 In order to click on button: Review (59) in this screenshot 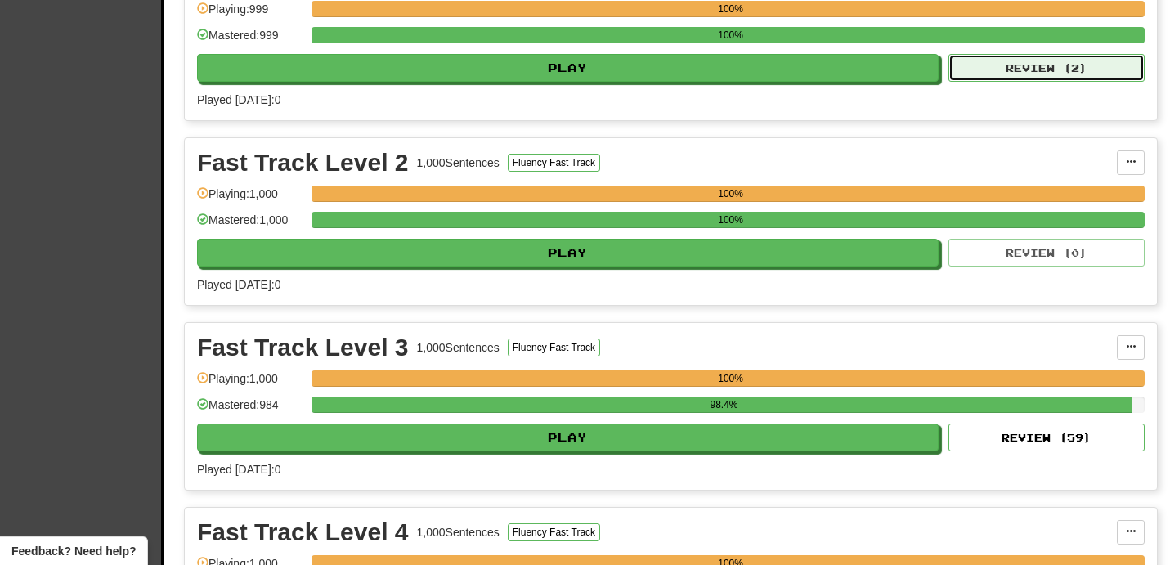, I will do `click(1046, 437)`.